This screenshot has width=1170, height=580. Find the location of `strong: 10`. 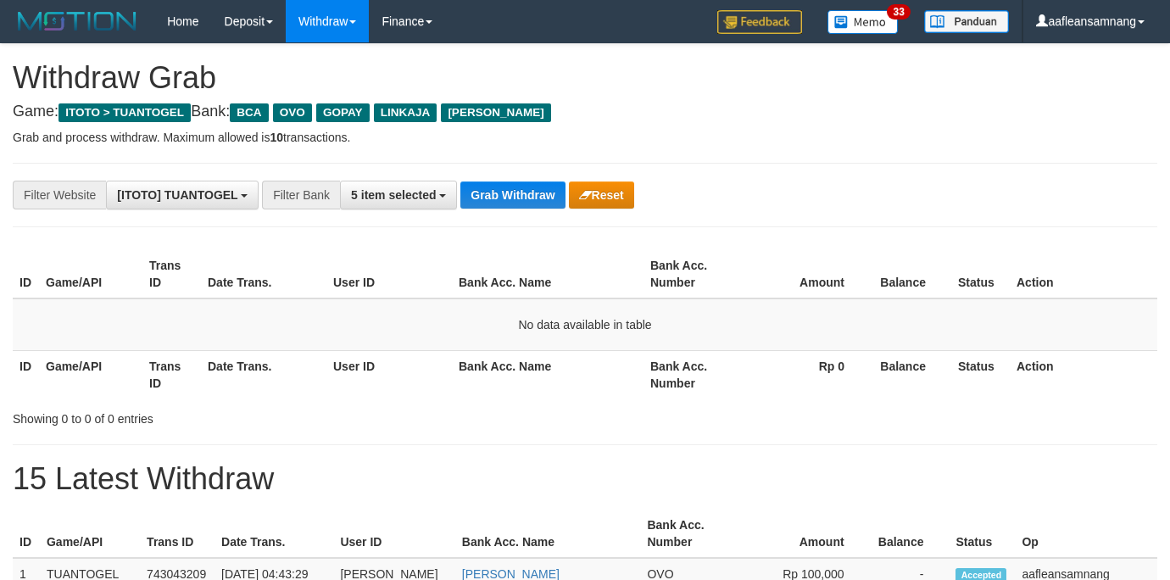

strong: 10 is located at coordinates (276, 137).